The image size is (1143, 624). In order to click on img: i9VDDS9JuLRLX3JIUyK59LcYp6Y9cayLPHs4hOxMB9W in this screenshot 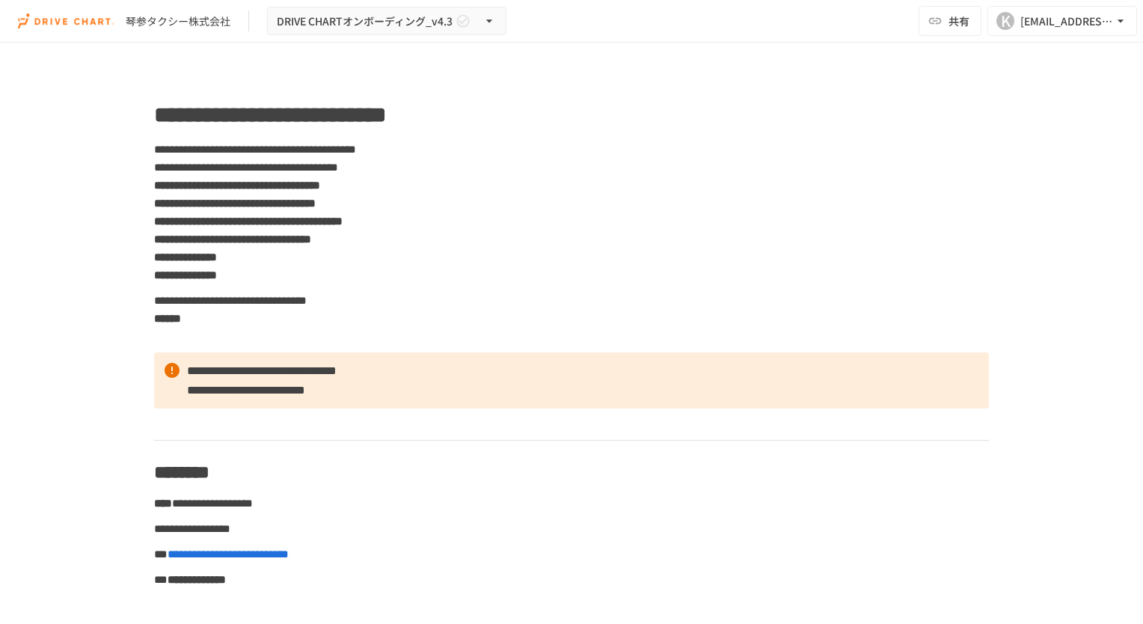, I will do `click(66, 21)`.